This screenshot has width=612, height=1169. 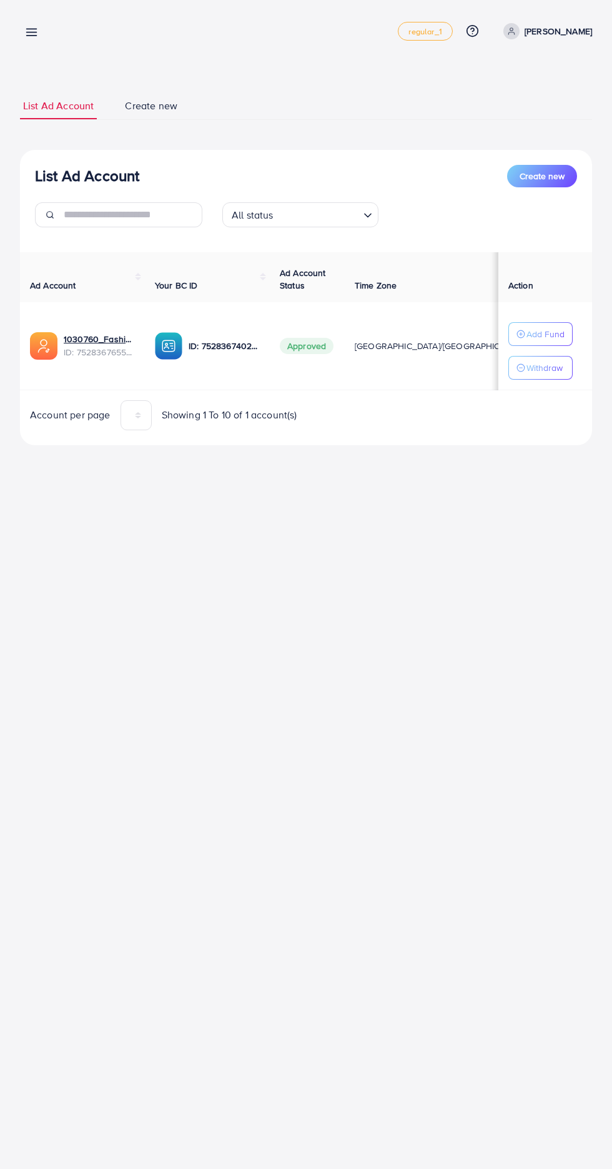 What do you see at coordinates (375, 285) in the screenshot?
I see `span: Time Zone` at bounding box center [375, 285].